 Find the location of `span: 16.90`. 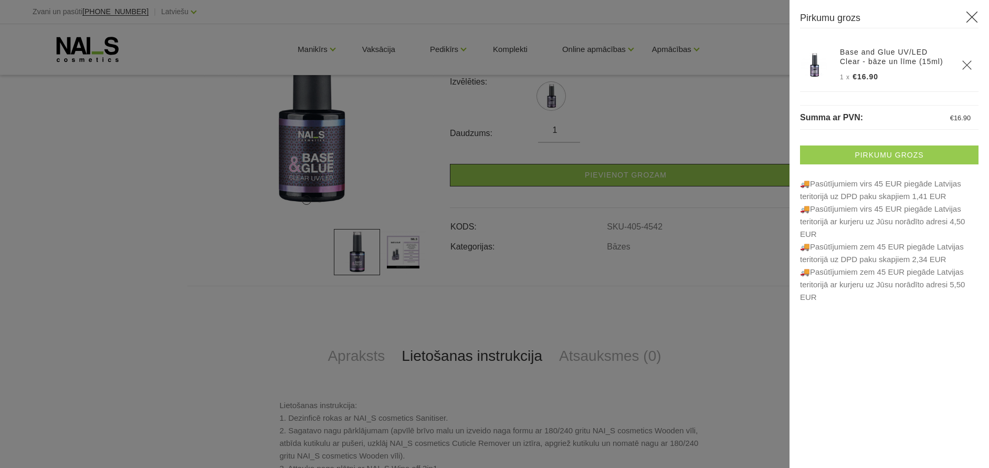

span: 16.90 is located at coordinates (962, 118).